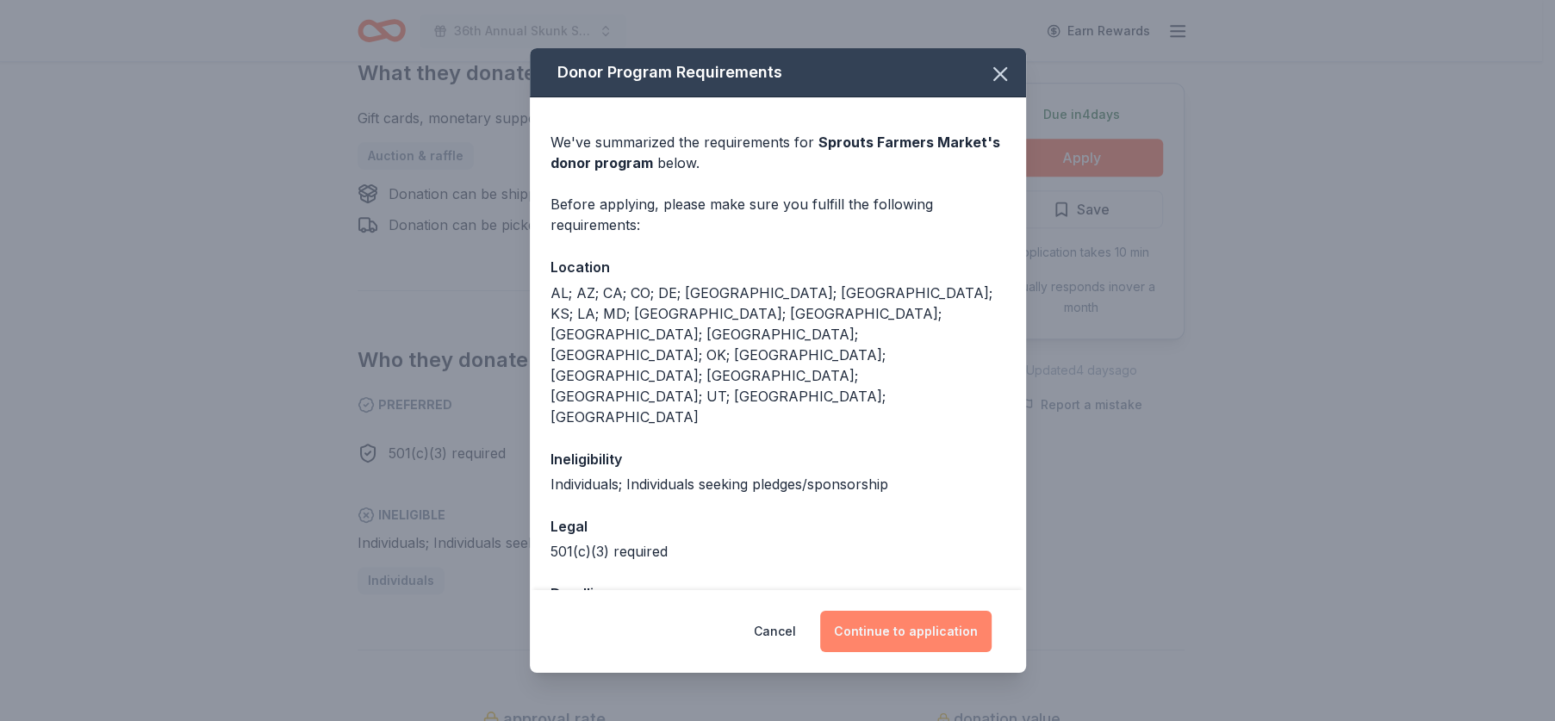 This screenshot has height=721, width=1555. What do you see at coordinates (778, 215) in the screenshot?
I see `div: Before applying, please make sure you fulfill the following requirements:` at bounding box center [778, 215].